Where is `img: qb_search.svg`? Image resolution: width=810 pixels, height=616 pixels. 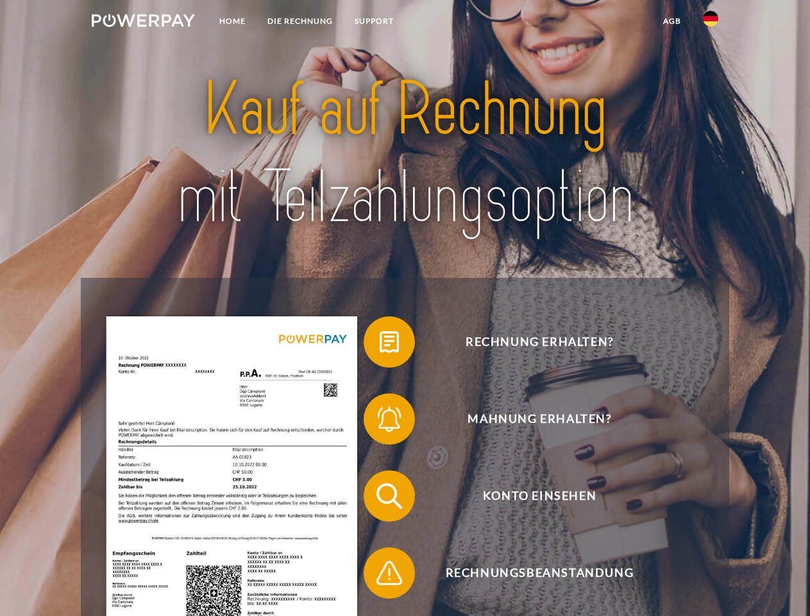
img: qb_search.svg is located at coordinates (389, 496).